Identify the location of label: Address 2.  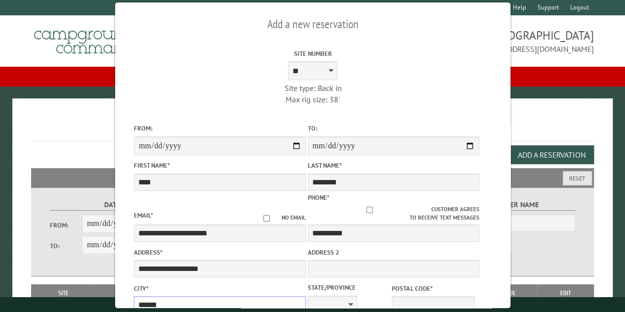
(393, 252).